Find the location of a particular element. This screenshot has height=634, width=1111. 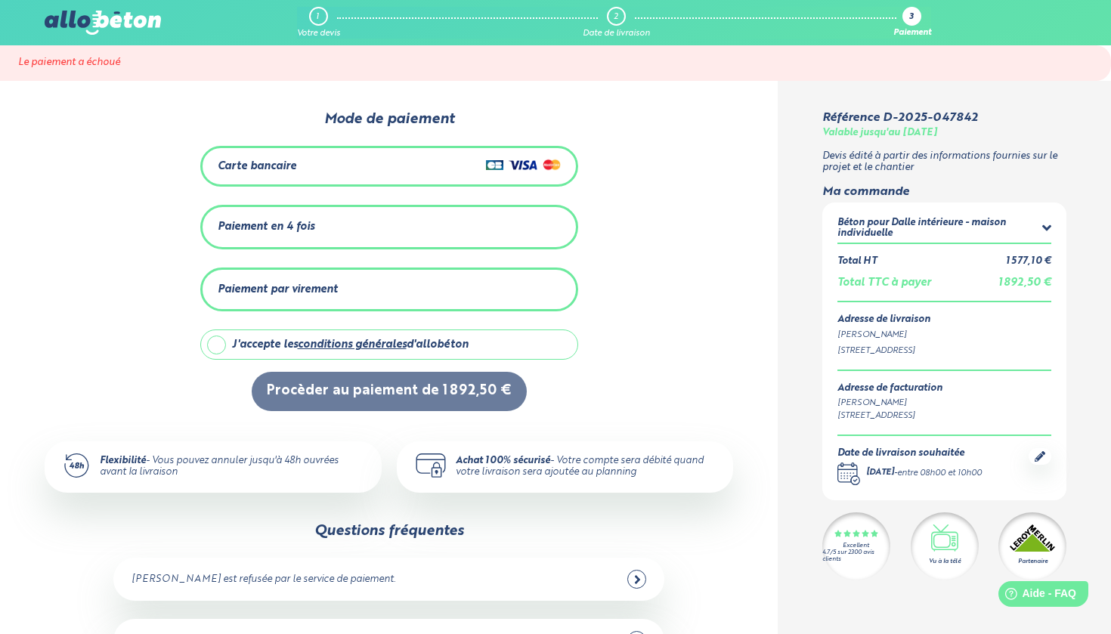

div: Le paiement a échoué is located at coordinates (555, 63).